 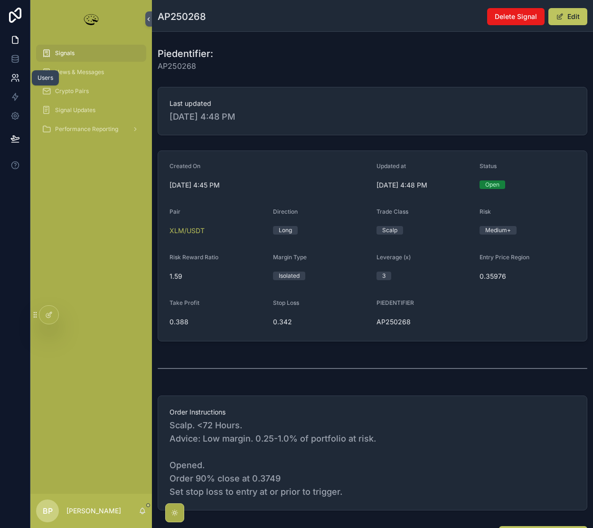 I want to click on span: Scalp. <72 Hours. Advice: Low margin. 0.25-1.0% of portfolio at risk. Opened. Order 90% close at ..., so click(x=372, y=459).